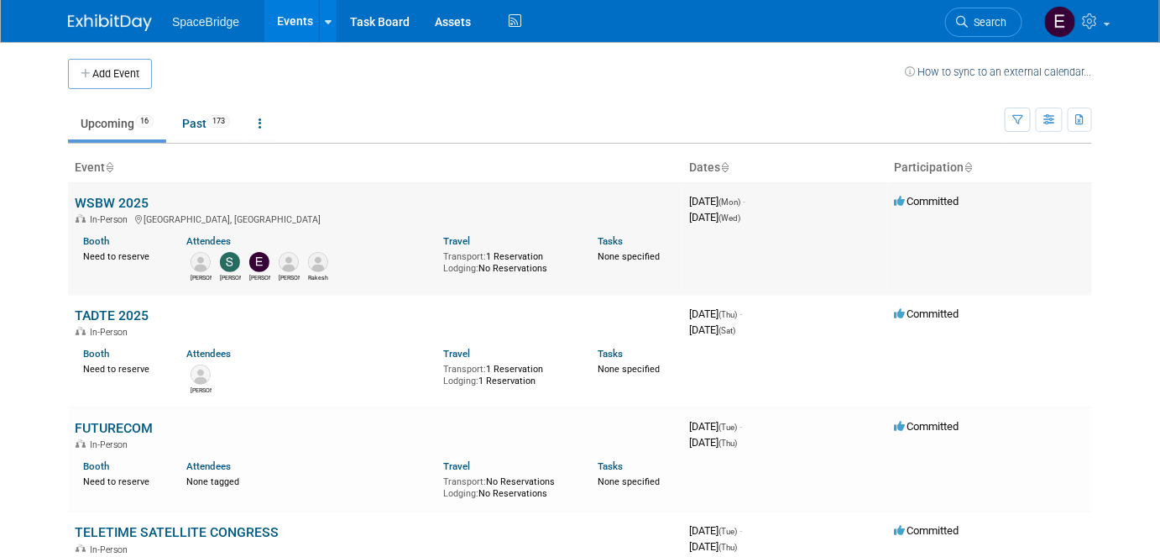  What do you see at coordinates (309, 480) in the screenshot?
I see `div: None tagged` at bounding box center [309, 480].